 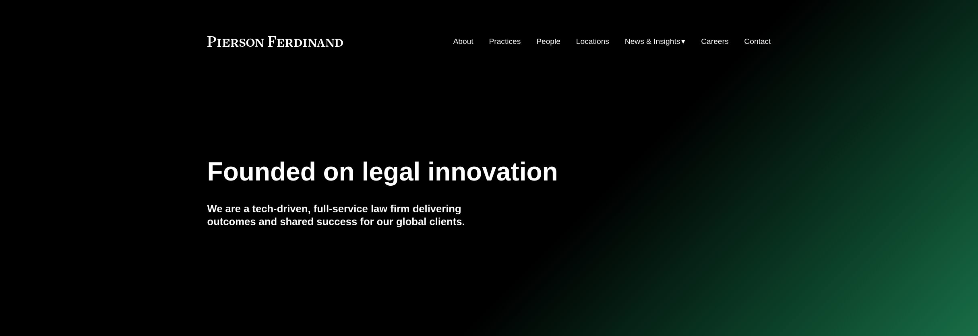 I want to click on h1: Founded on legal innovation, so click(x=442, y=172).